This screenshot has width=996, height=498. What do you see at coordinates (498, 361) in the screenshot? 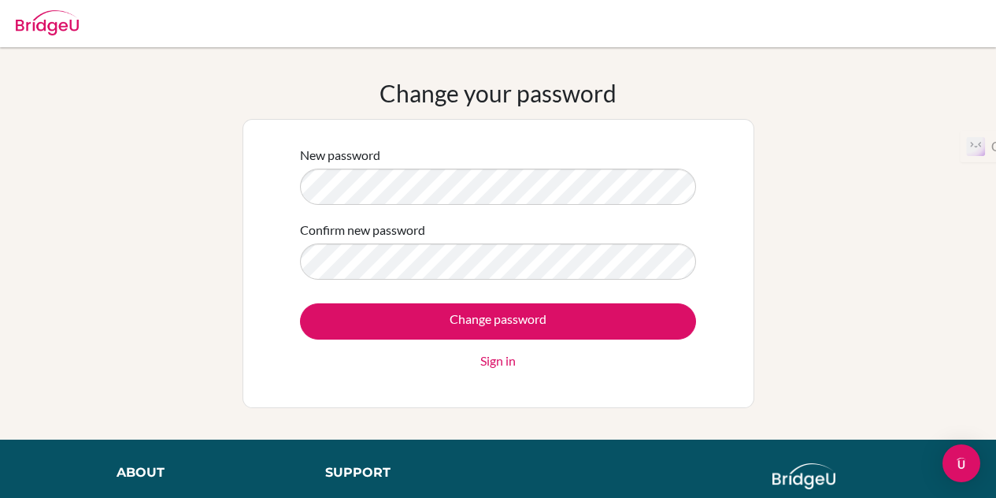
I see `a: Sign in` at bounding box center [498, 361].